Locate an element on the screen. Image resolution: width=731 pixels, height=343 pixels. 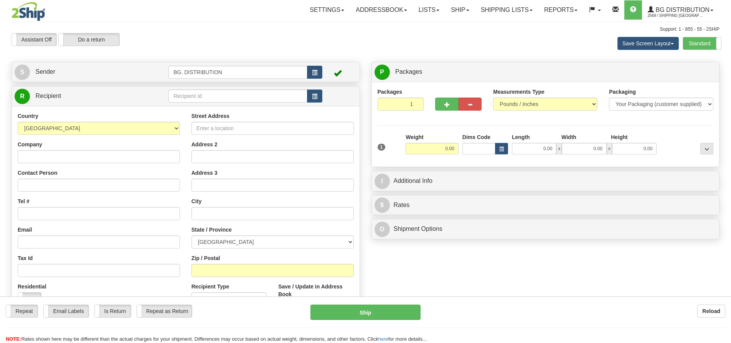
span: Packages is located at coordinates (409, 71).